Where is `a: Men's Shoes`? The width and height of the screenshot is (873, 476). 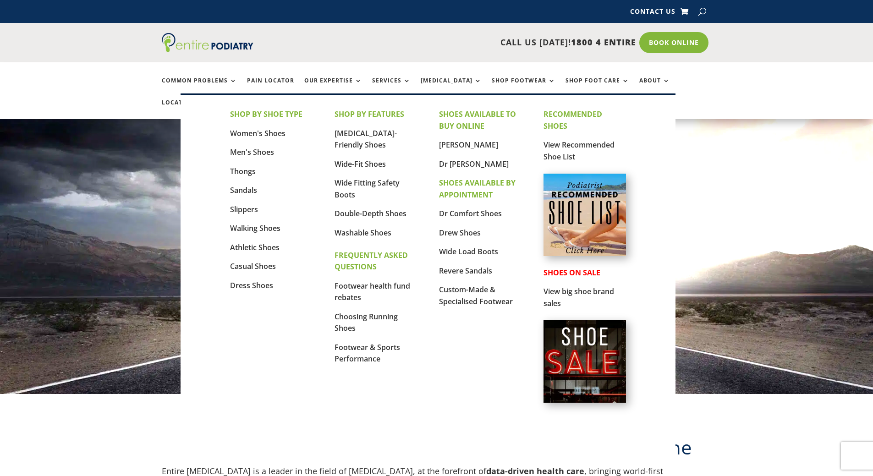
a: Men's Shoes is located at coordinates (252, 152).